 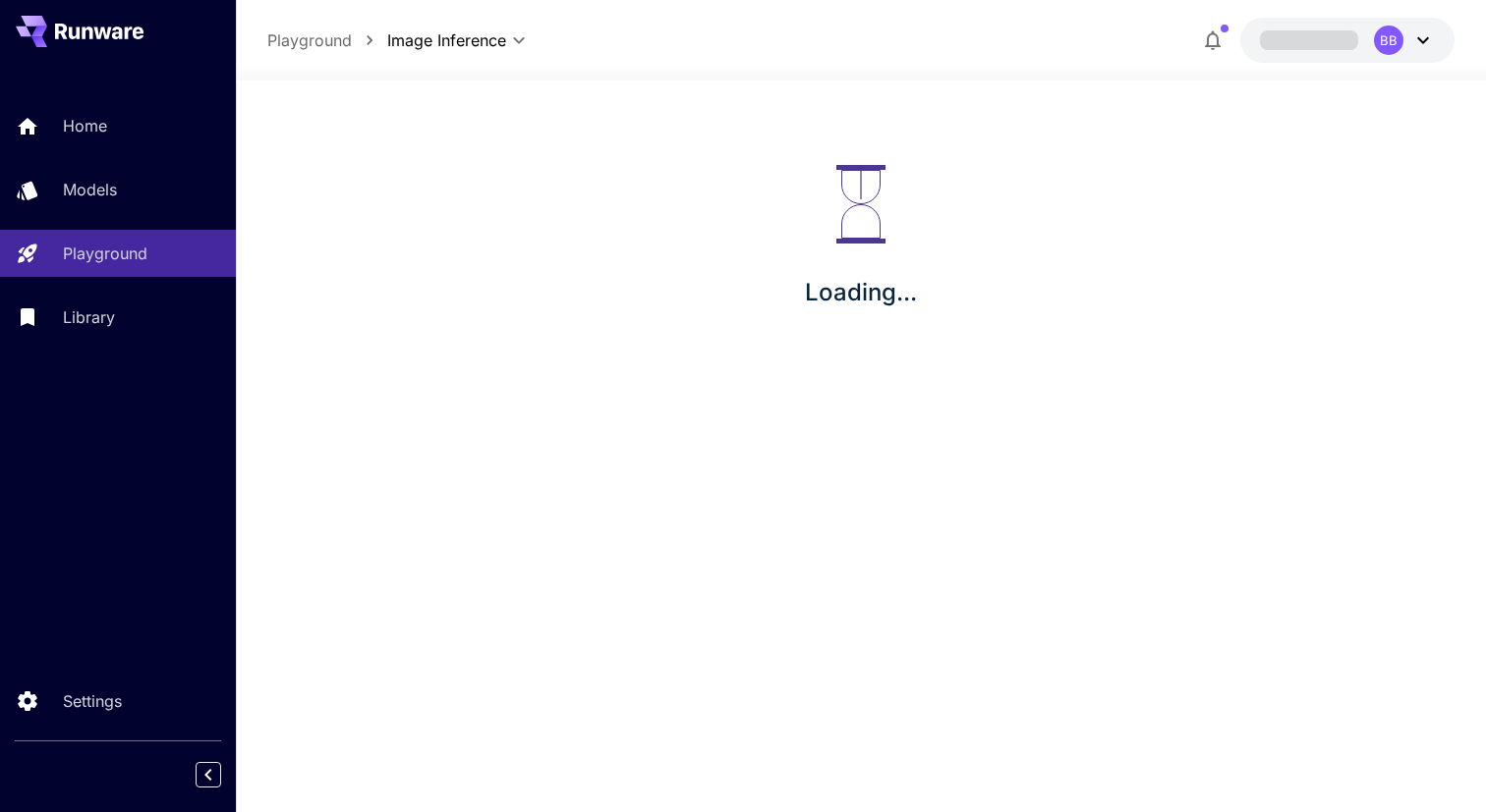 I want to click on span: Image Inference, so click(x=446, y=40).